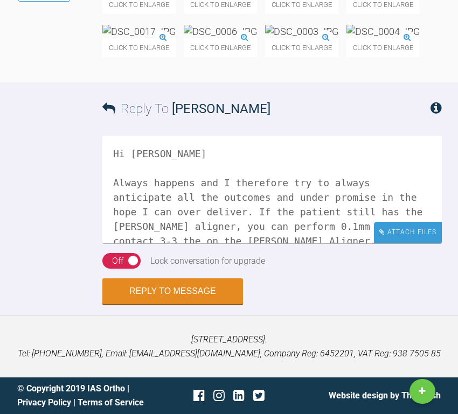 The width and height of the screenshot is (458, 414). Describe the element at coordinates (44, 402) in the screenshot. I see `a: Privacy Policy` at that location.